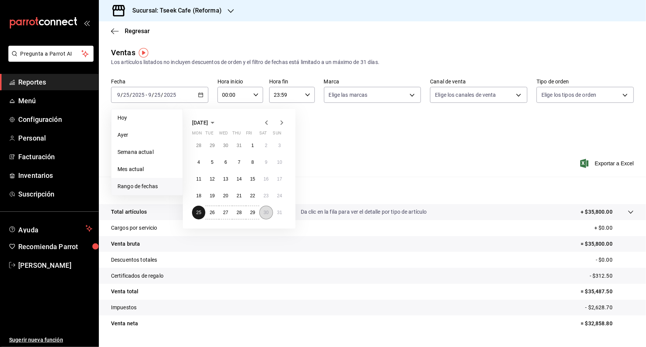 This screenshot has height=347, width=646. Describe the element at coordinates (199, 196) in the screenshot. I see `button: August 18, 2025` at that location.